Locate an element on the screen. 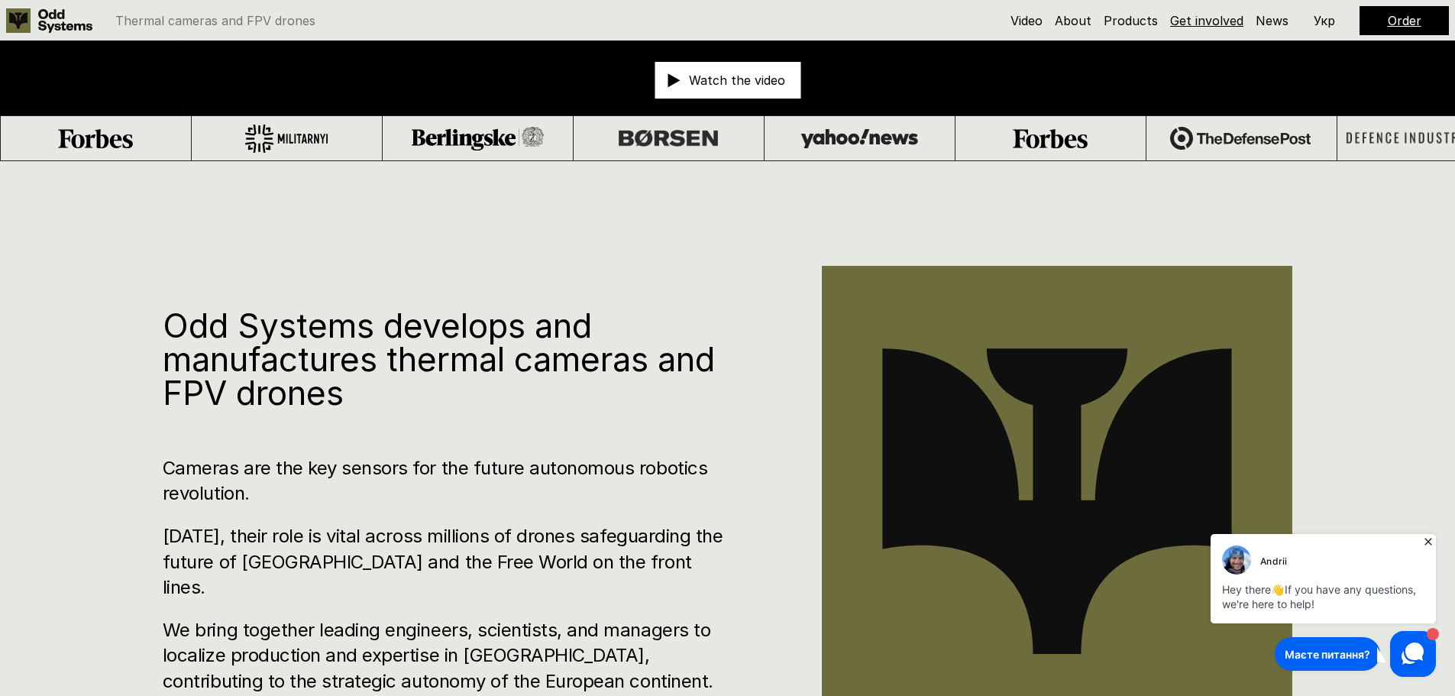 The width and height of the screenshot is (1455, 696). h3: Cameras are the key sensors for the future autonomous robotics revolution. is located at coordinates (446, 480).